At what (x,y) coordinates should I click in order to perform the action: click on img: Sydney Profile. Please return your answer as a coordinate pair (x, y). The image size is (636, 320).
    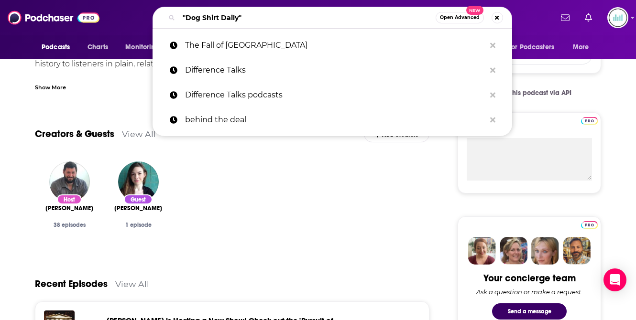
    Looking at the image, I should click on (482, 251).